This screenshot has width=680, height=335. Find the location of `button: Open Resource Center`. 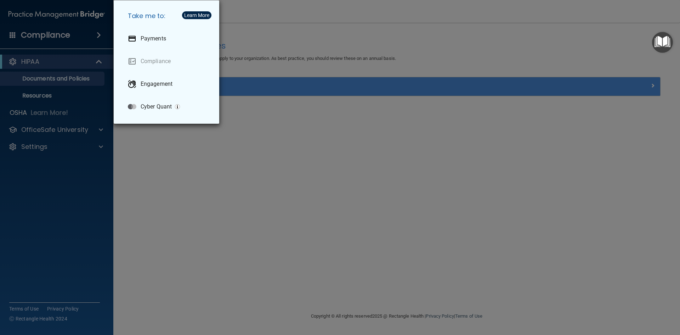

button: Open Resource Center is located at coordinates (662, 42).